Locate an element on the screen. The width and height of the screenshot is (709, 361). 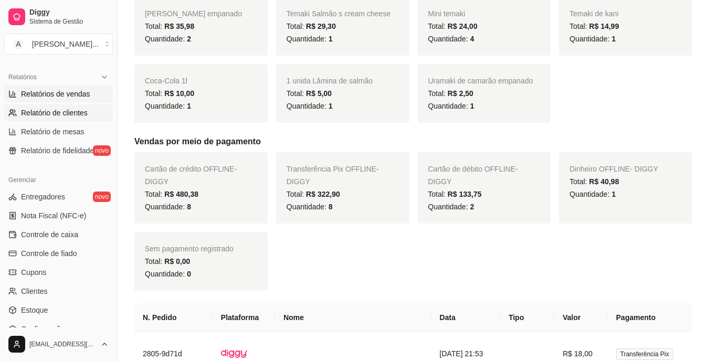
span: R$ 480,38 is located at coordinates (181, 194).